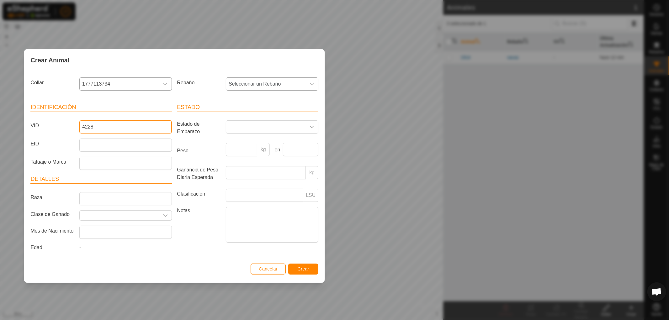 Image resolution: width=669 pixels, height=320 pixels. What do you see at coordinates (101, 108) in the screenshot?
I see `header: Identificación` at bounding box center [101, 108].